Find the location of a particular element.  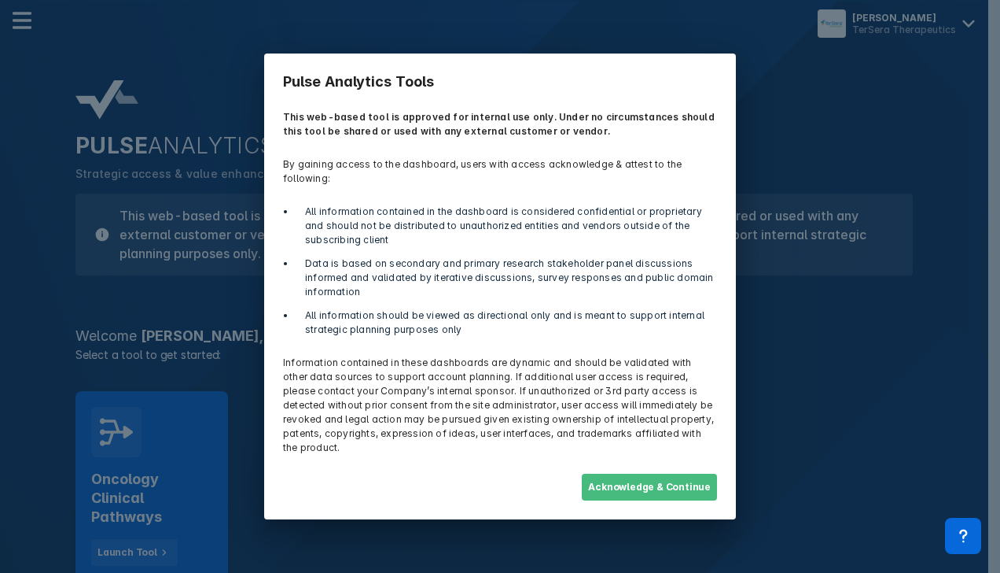

p: Information contained in these dashboards are dynamic and should be validated with other data sou... is located at coordinates (500, 405).